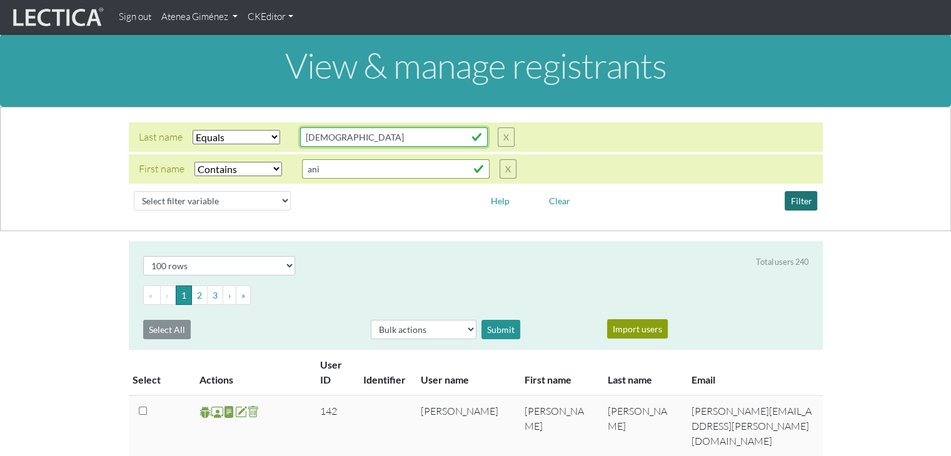  I want to click on th: Email, so click(753, 373).